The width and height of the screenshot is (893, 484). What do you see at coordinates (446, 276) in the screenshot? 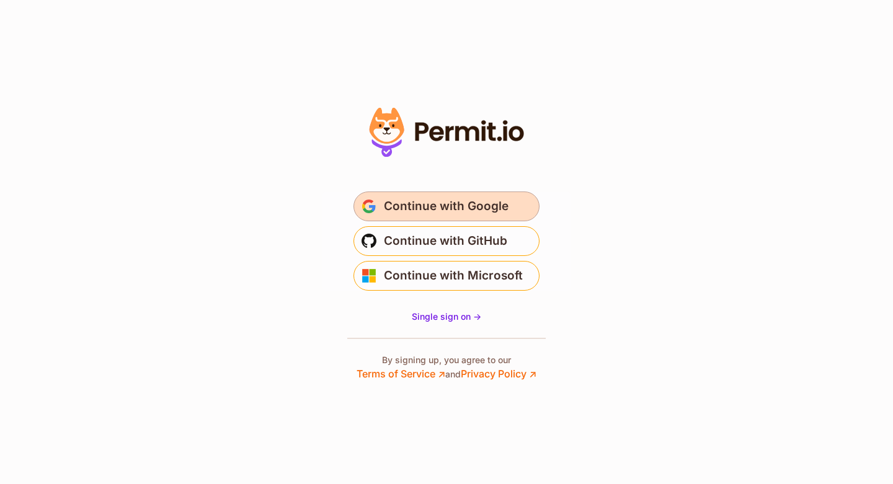
I see `button: Continue with Microsoft` at bounding box center [446, 276].